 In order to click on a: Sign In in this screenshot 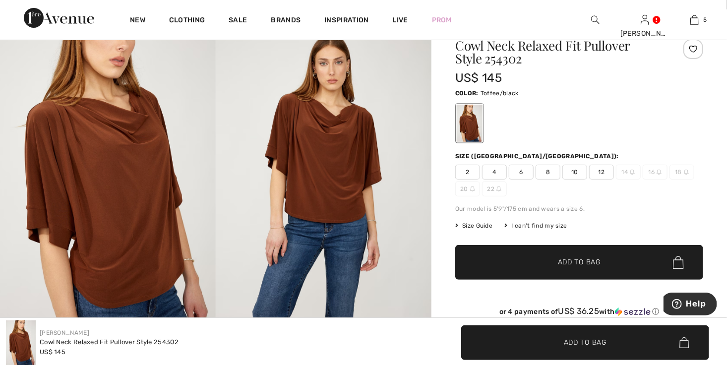, I will do `click(644, 19)`.